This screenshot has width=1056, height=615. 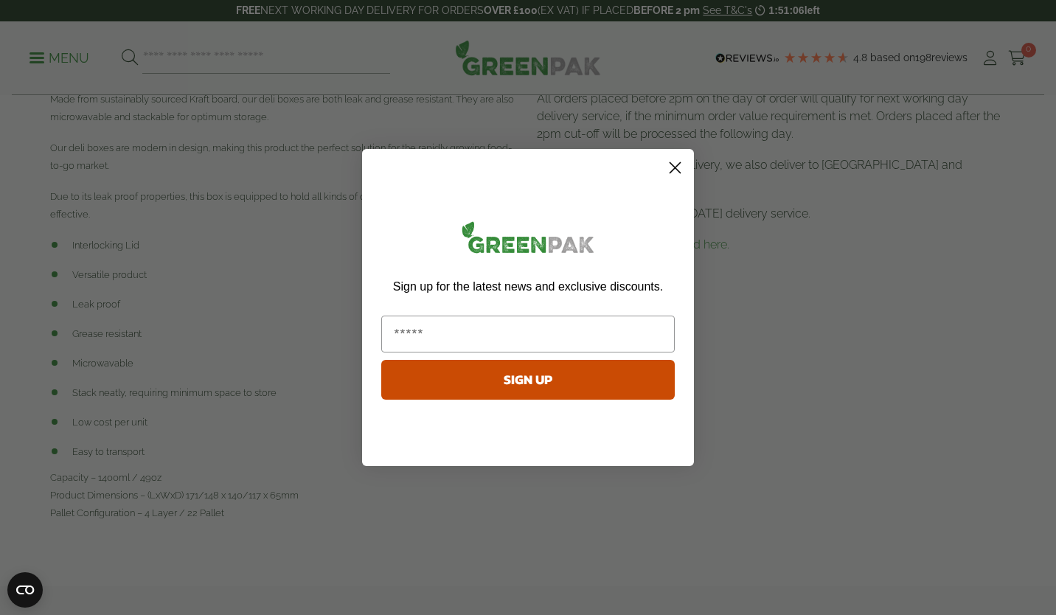 What do you see at coordinates (528, 286) in the screenshot?
I see `span: Sign up for the latest news and exclusive discounts.` at bounding box center [528, 286].